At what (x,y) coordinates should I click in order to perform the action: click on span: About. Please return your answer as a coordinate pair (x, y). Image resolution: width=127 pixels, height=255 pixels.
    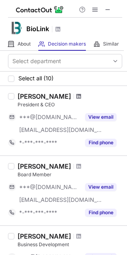
    Looking at the image, I should click on (24, 44).